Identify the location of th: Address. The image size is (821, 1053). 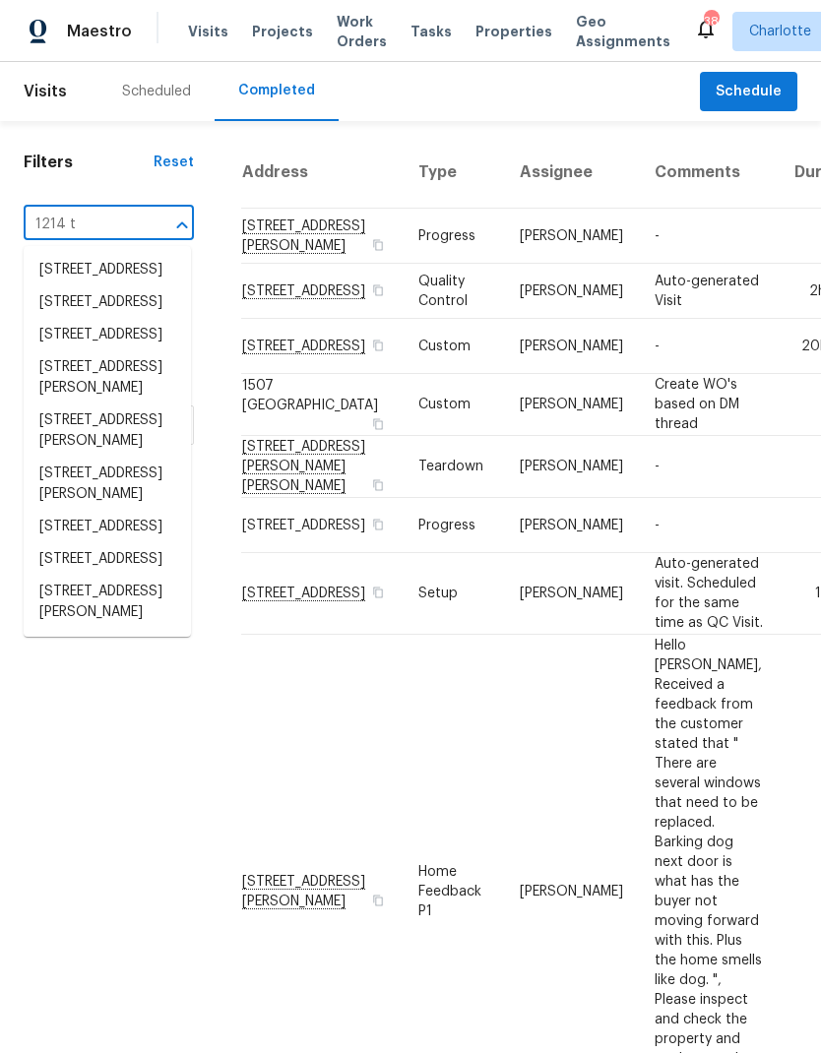
(322, 172).